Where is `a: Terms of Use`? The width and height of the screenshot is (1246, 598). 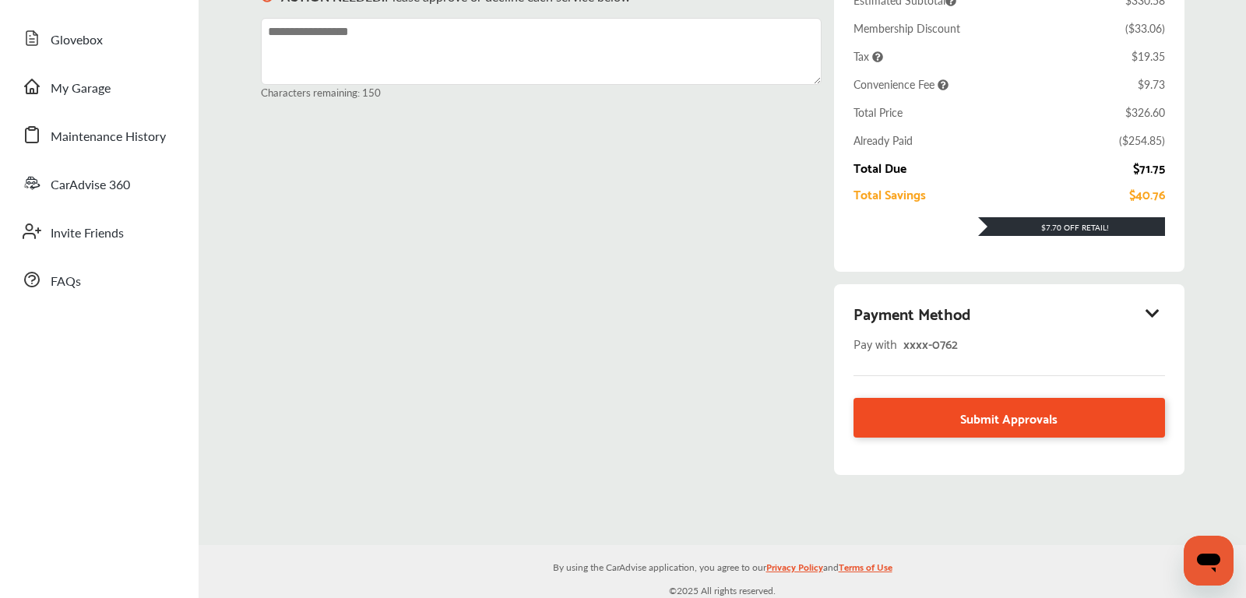 a: Terms of Use is located at coordinates (865, 570).